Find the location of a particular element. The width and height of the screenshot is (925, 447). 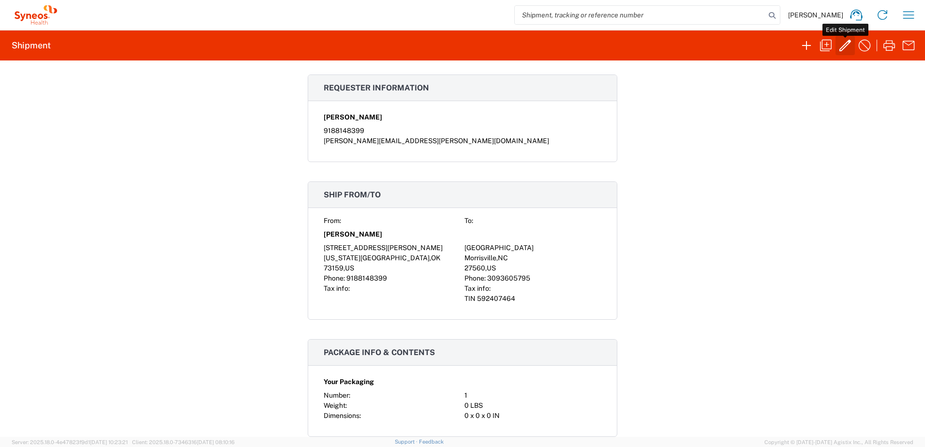

span: Client: 2025.18.0-7346316 is located at coordinates (183, 442).